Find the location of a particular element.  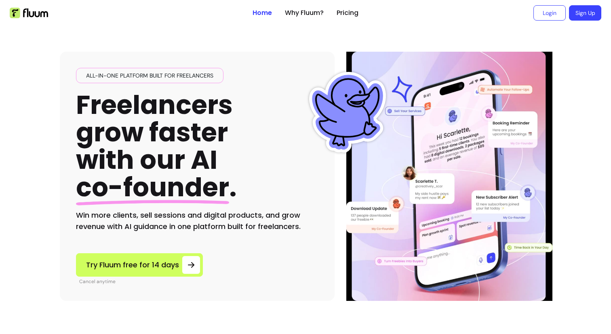

span: All-in-one platform built for freelancers is located at coordinates (150, 76).